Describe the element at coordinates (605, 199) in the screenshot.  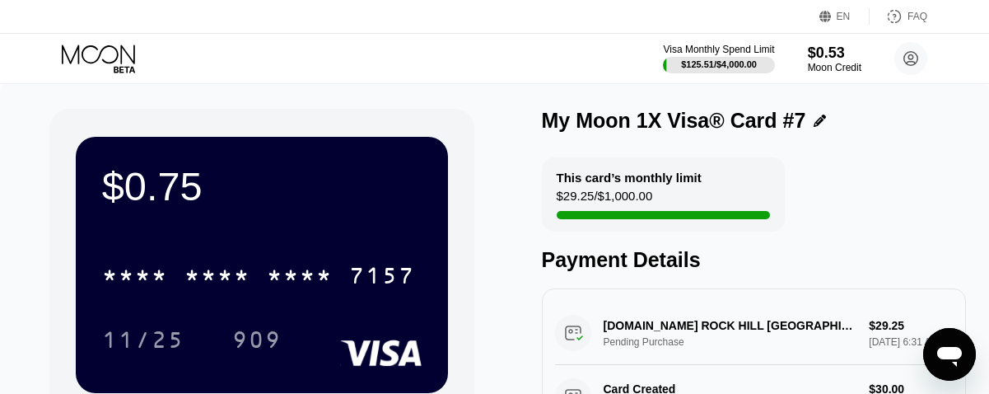
I see `div: $29.25 / $1,000.00` at that location.